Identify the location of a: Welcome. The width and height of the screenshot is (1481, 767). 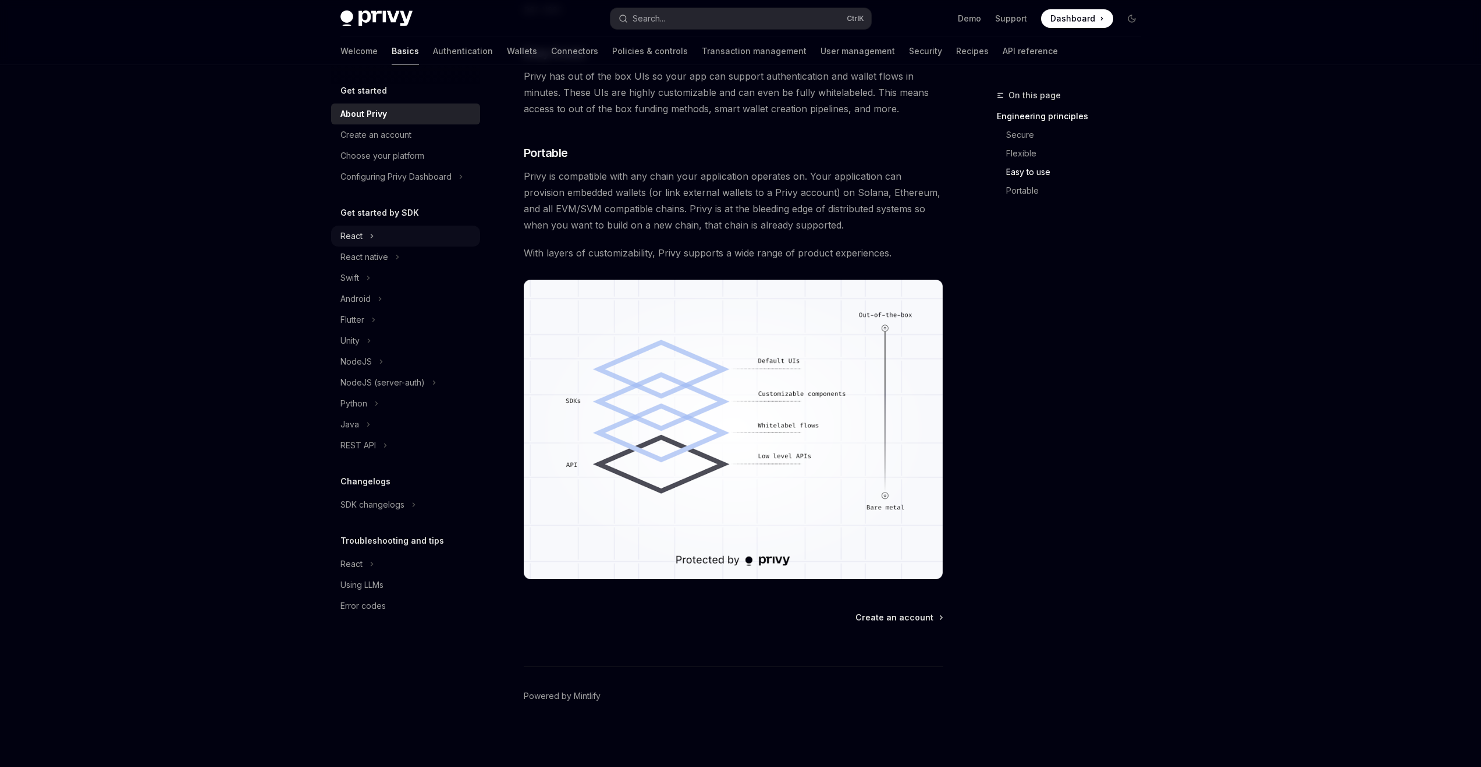
(359, 51).